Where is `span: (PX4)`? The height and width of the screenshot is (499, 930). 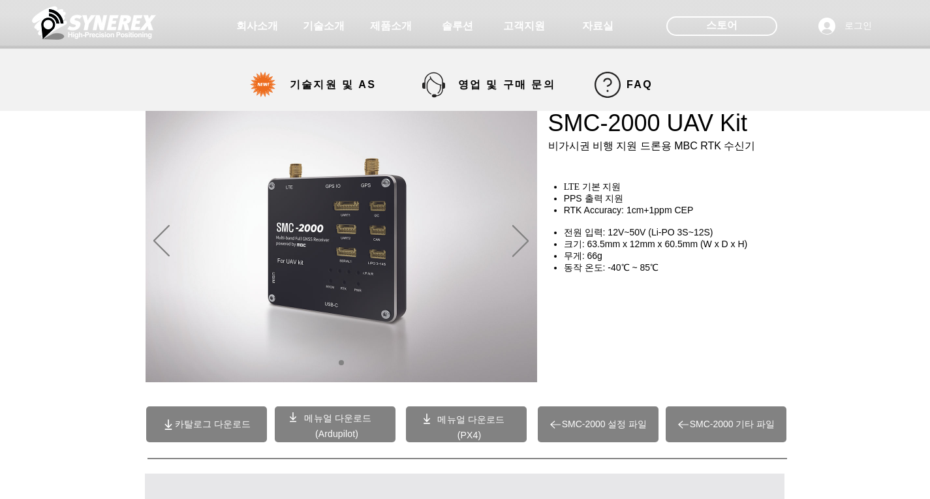
span: (PX4) is located at coordinates (469, 435).